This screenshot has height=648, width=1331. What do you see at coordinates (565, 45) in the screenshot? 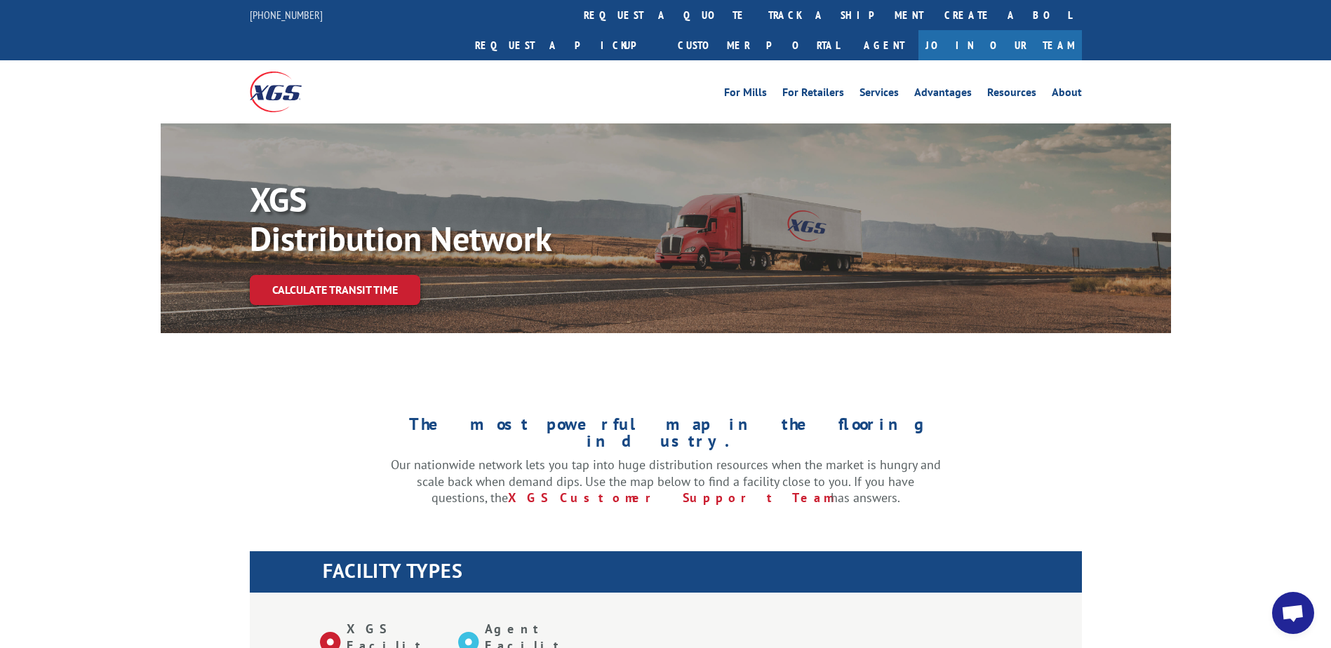
I see `a: Request a pickup` at bounding box center [565, 45].